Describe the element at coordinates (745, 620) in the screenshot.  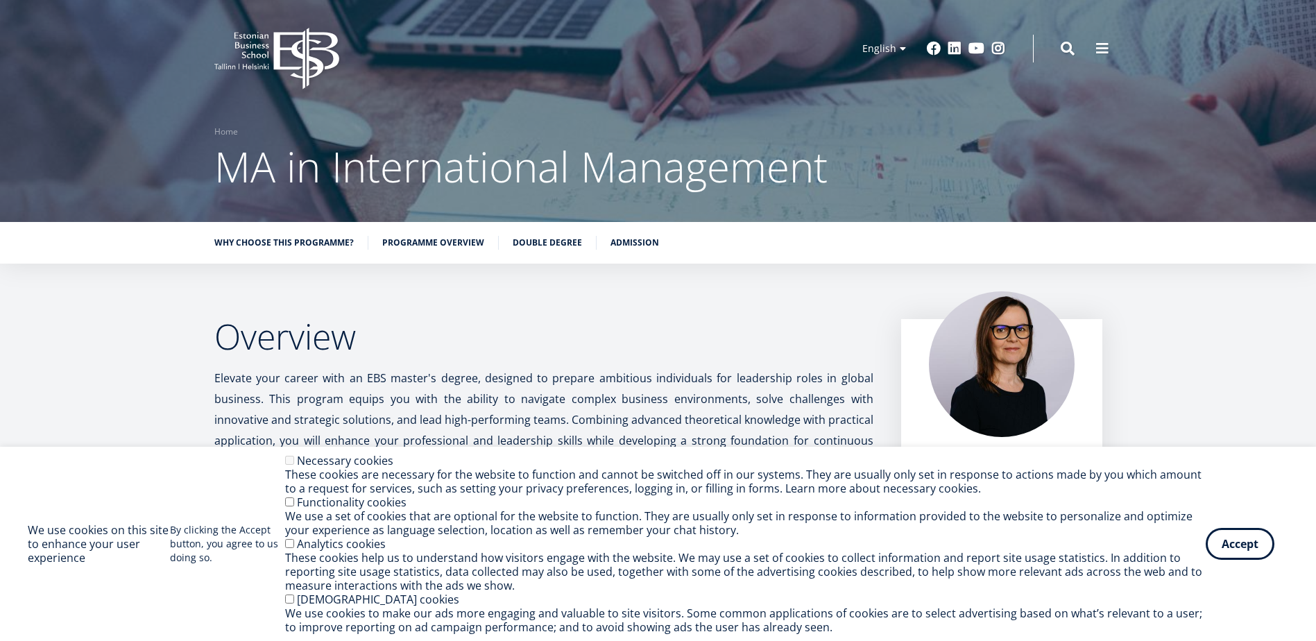
I see `div: We use cookies to make our ads more engaging and valuable to site visitors. Some common applicati...` at that location.